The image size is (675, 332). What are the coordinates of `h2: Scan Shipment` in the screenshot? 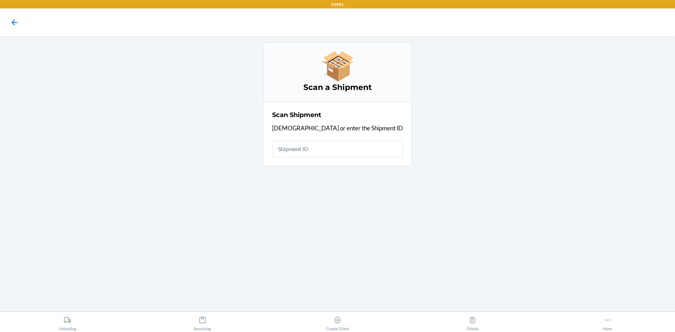 It's located at (297, 115).